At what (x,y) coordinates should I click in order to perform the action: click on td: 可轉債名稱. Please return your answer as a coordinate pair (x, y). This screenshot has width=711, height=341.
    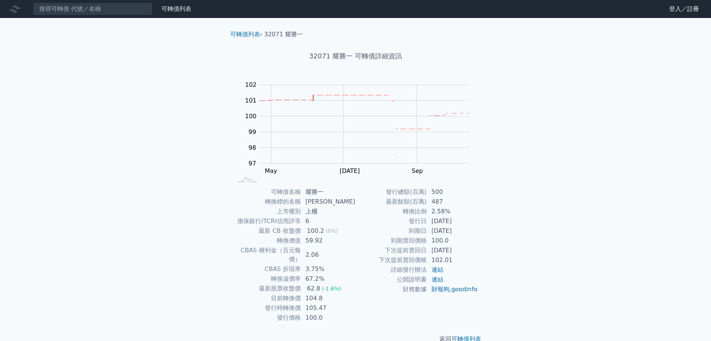
    Looking at the image, I should click on (267, 192).